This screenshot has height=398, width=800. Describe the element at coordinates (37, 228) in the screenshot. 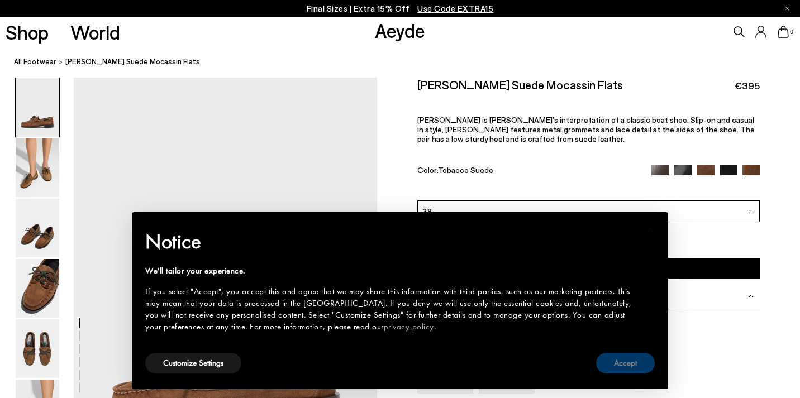

I see `img: Harris Suede Mocassin Flats - Image 3` at that location.